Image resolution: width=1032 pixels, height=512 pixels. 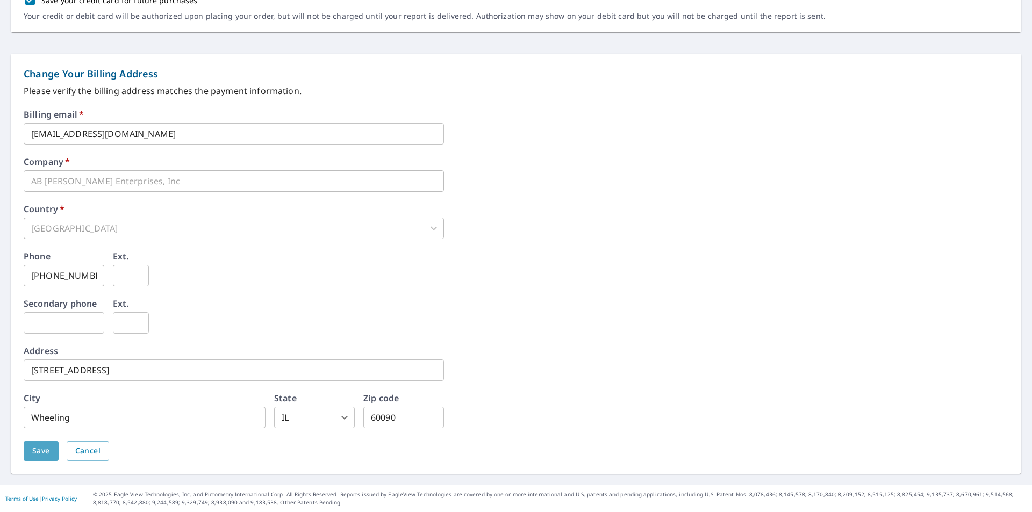 What do you see at coordinates (381, 398) in the screenshot?
I see `label: Zip code` at bounding box center [381, 398].